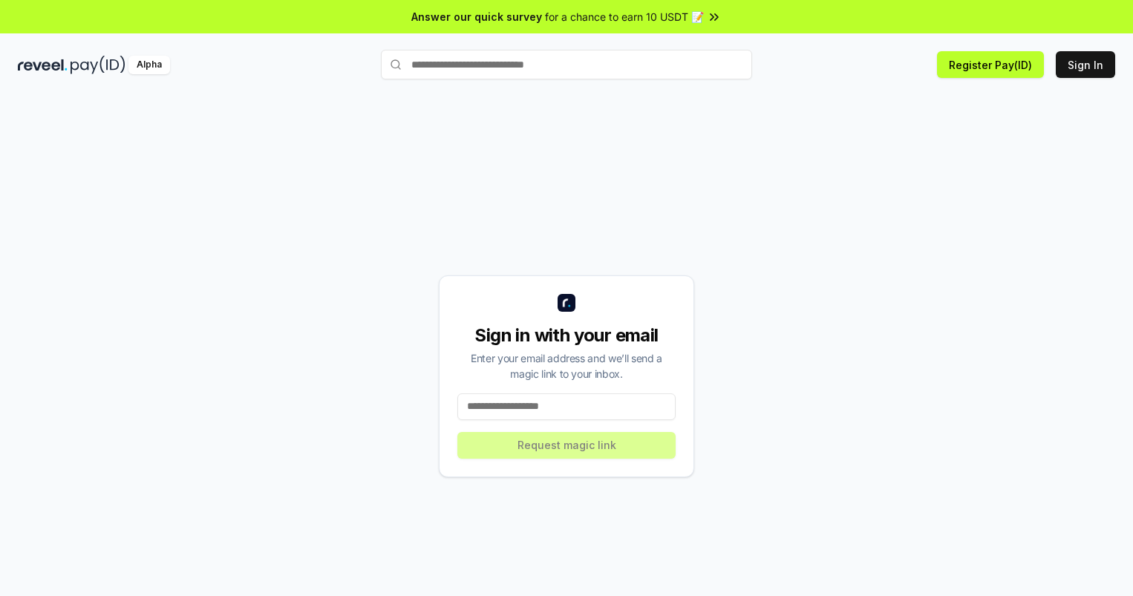 Image resolution: width=1133 pixels, height=596 pixels. What do you see at coordinates (149, 65) in the screenshot?
I see `div: Alpha` at bounding box center [149, 65].